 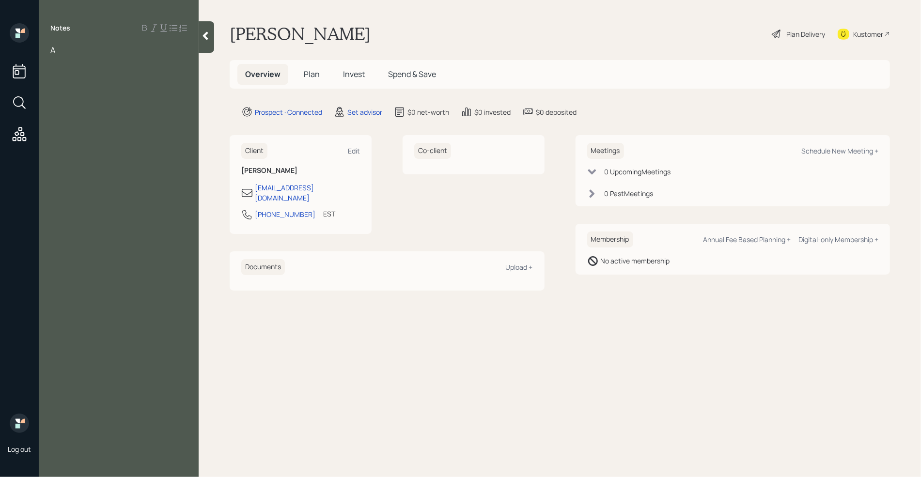 What do you see at coordinates (637, 171) in the screenshot?
I see `div: 0 Upcoming Meeting s` at bounding box center [637, 171].